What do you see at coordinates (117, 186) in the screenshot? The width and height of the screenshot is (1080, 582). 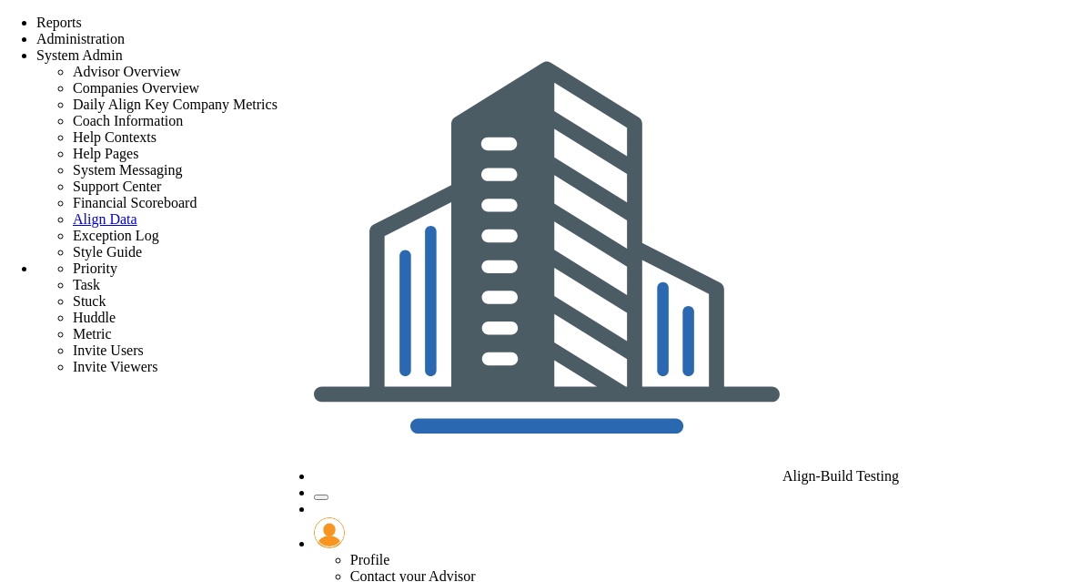 I see `span: Support Center` at bounding box center [117, 186].